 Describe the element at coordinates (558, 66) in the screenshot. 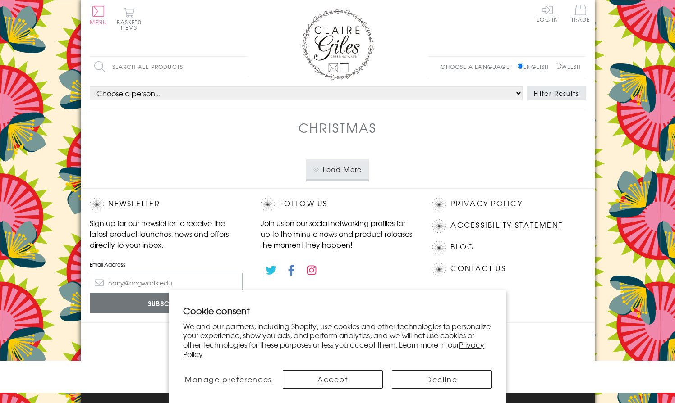

I see `input: Welsh` at that location.